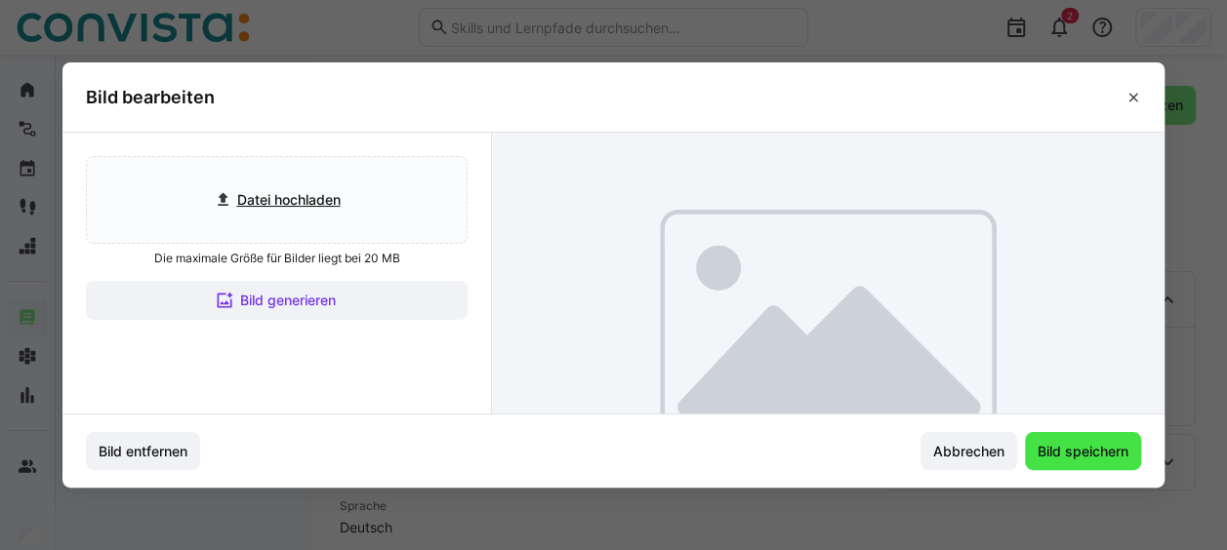 This screenshot has height=550, width=1227. What do you see at coordinates (968, 452) in the screenshot?
I see `button: Abbrechen` at bounding box center [968, 452].